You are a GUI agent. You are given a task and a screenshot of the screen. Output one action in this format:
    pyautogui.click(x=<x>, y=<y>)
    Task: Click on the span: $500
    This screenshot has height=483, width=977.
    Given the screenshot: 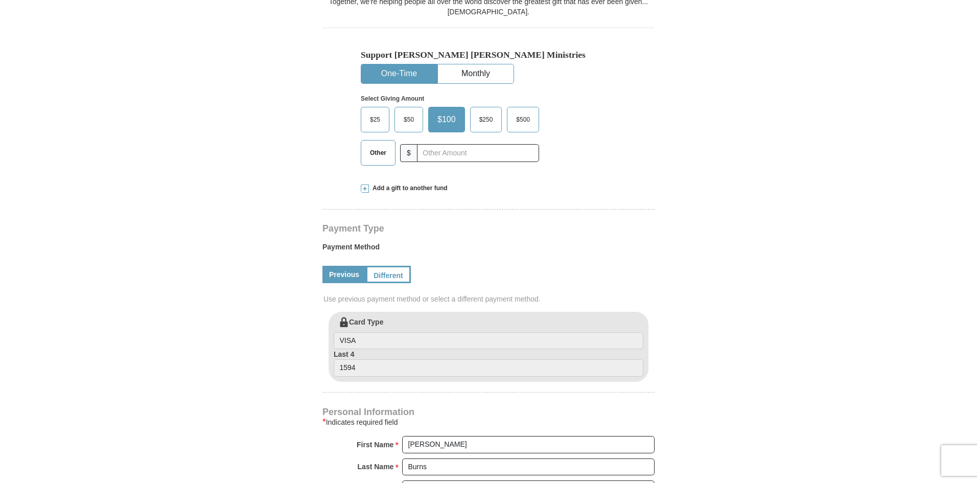 What is the action you would take?
    pyautogui.click(x=523, y=120)
    